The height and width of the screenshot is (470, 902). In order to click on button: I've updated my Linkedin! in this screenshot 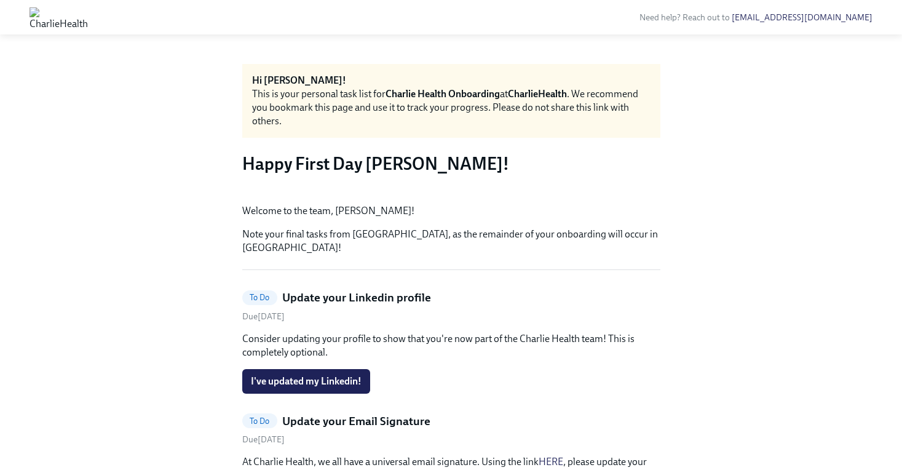, I will do `click(306, 381)`.